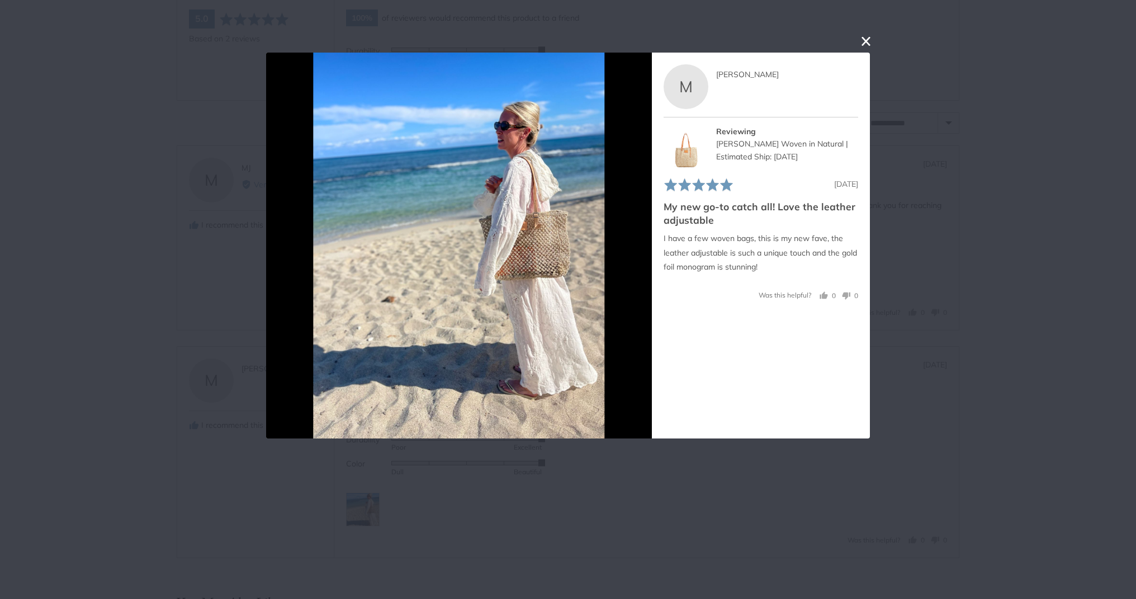  Describe the element at coordinates (866, 41) in the screenshot. I see `button: close this modal window` at that location.